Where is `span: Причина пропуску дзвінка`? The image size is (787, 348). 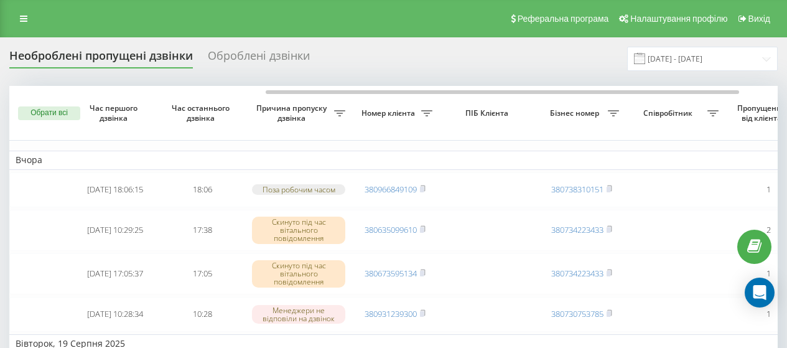
span: Причина пропуску дзвінка is located at coordinates (293, 113).